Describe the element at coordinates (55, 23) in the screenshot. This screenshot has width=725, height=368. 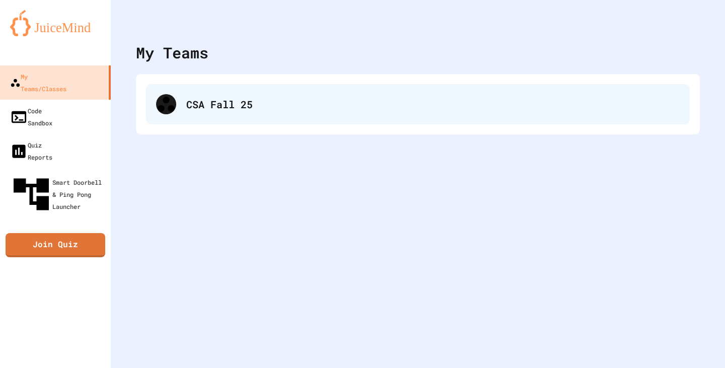
I see `img: logo-orange.svg` at that location.